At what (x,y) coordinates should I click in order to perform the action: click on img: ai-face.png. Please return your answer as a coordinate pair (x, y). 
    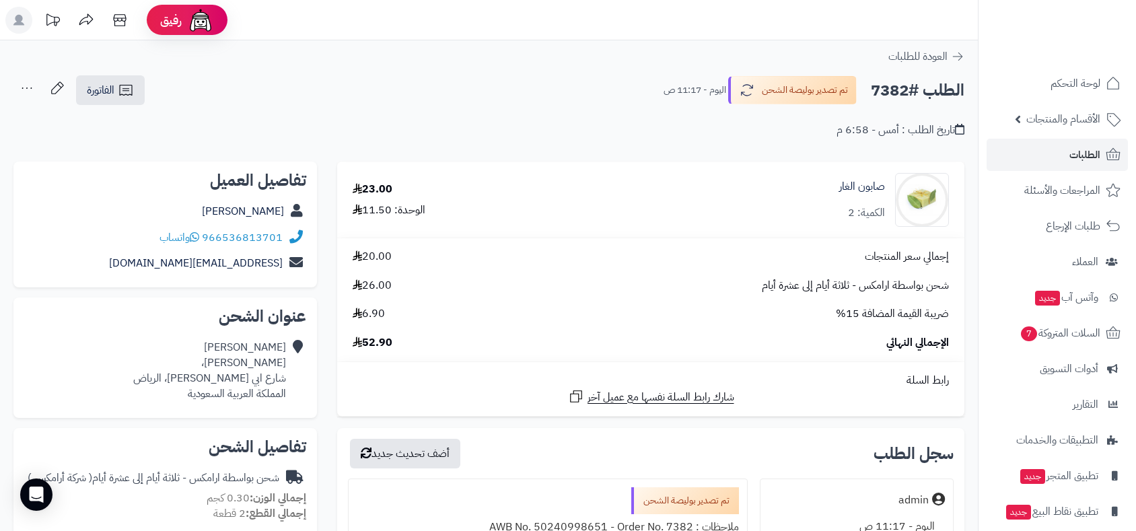
    Looking at the image, I should click on (201, 20).